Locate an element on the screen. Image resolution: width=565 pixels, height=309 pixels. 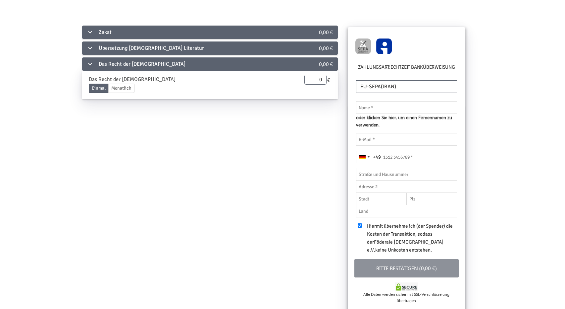
input: Plz is located at coordinates (432, 199).